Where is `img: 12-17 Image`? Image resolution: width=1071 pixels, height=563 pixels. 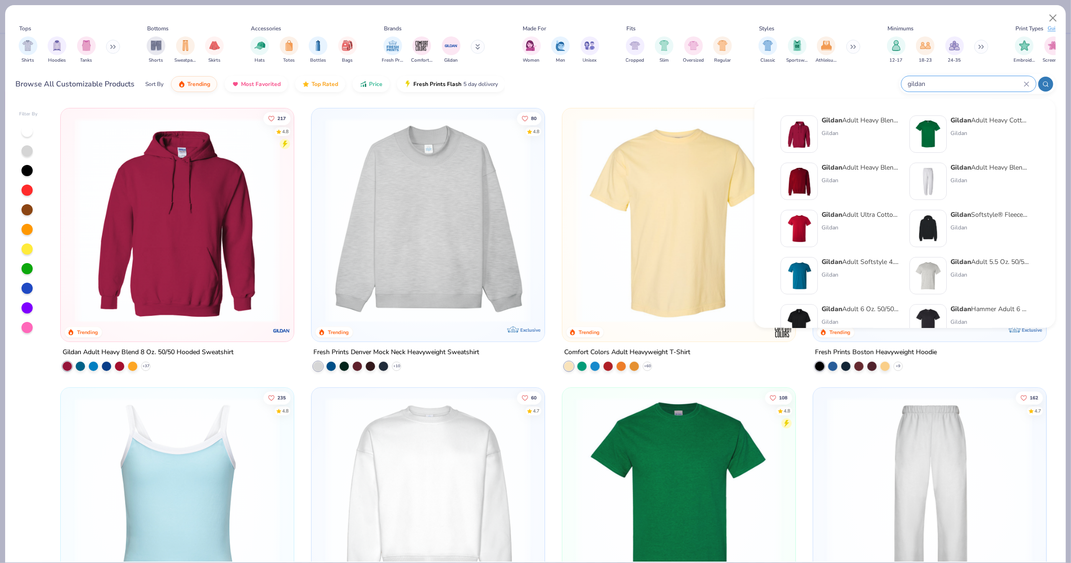 img: 12-17 Image is located at coordinates (896, 45).